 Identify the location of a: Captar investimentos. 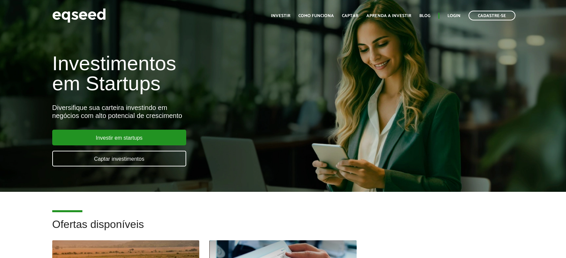
(119, 159).